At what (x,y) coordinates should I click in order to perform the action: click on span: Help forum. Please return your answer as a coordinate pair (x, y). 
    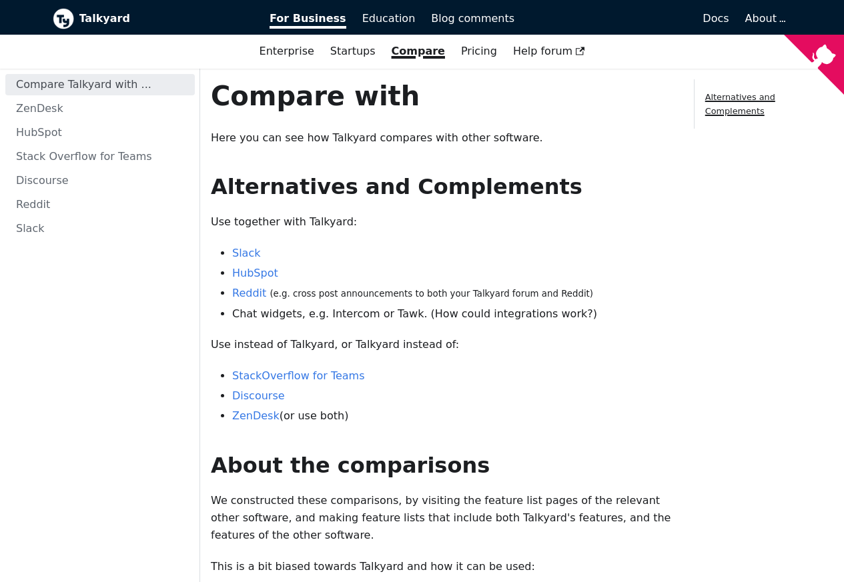
    Looking at the image, I should click on (549, 51).